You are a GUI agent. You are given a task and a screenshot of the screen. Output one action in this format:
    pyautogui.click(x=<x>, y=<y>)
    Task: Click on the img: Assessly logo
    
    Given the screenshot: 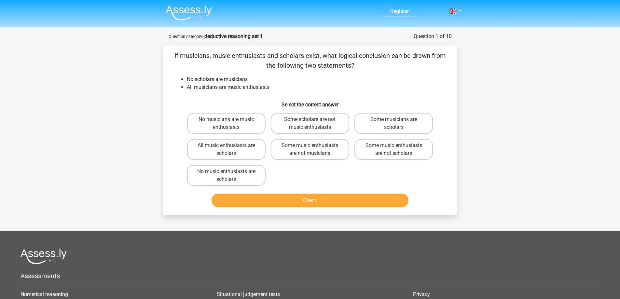 What is the action you would take?
    pyautogui.click(x=44, y=256)
    